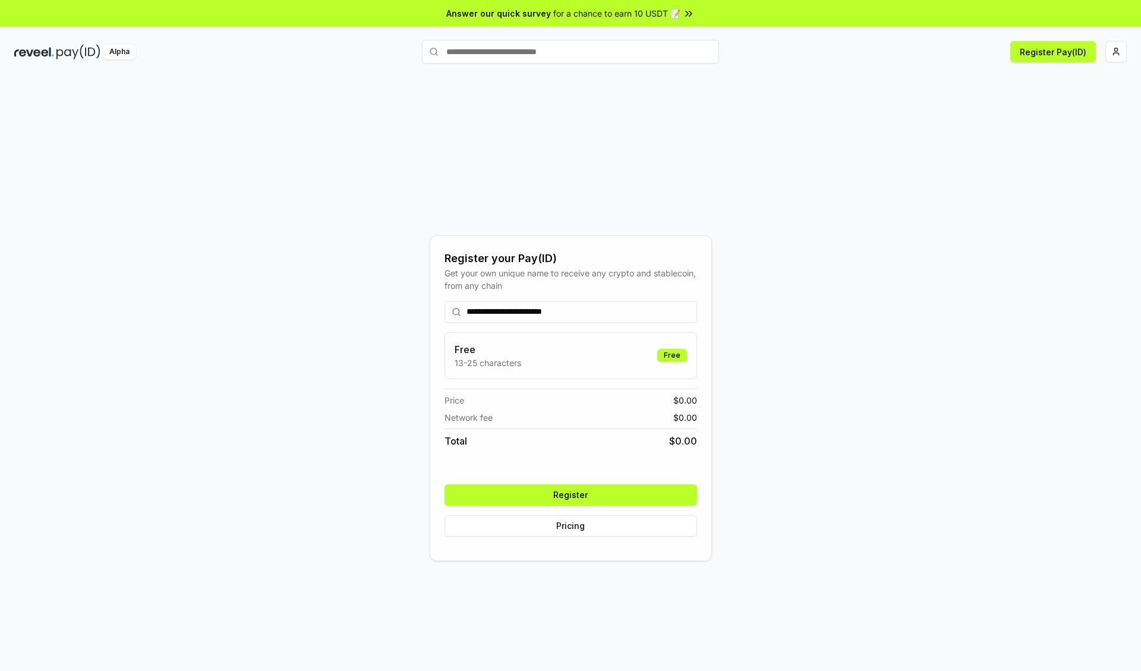  I want to click on button: Register Pay(ID), so click(1053, 52).